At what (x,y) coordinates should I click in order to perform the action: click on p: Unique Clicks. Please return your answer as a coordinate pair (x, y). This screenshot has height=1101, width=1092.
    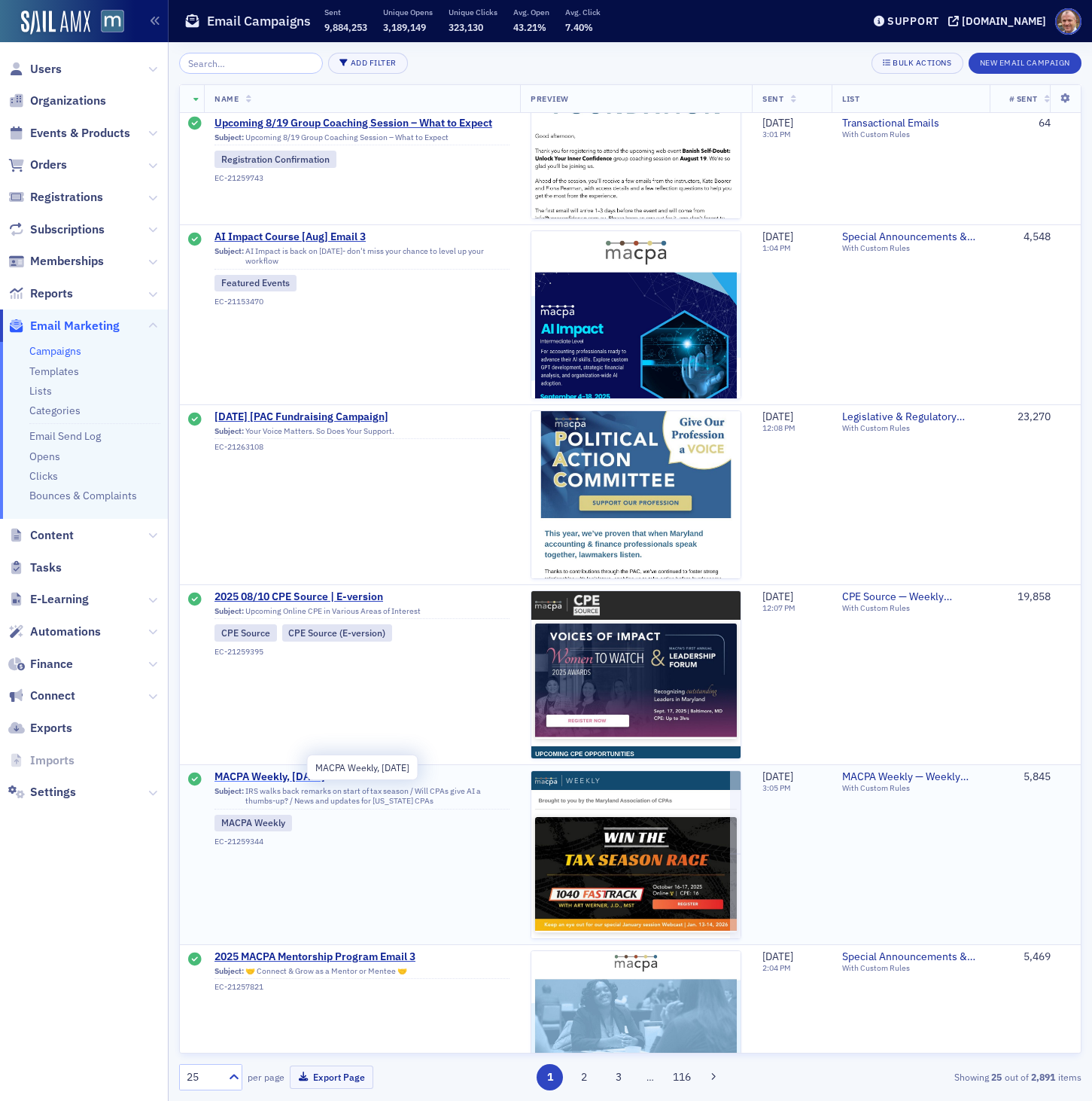
    Looking at the image, I should click on (473, 12).